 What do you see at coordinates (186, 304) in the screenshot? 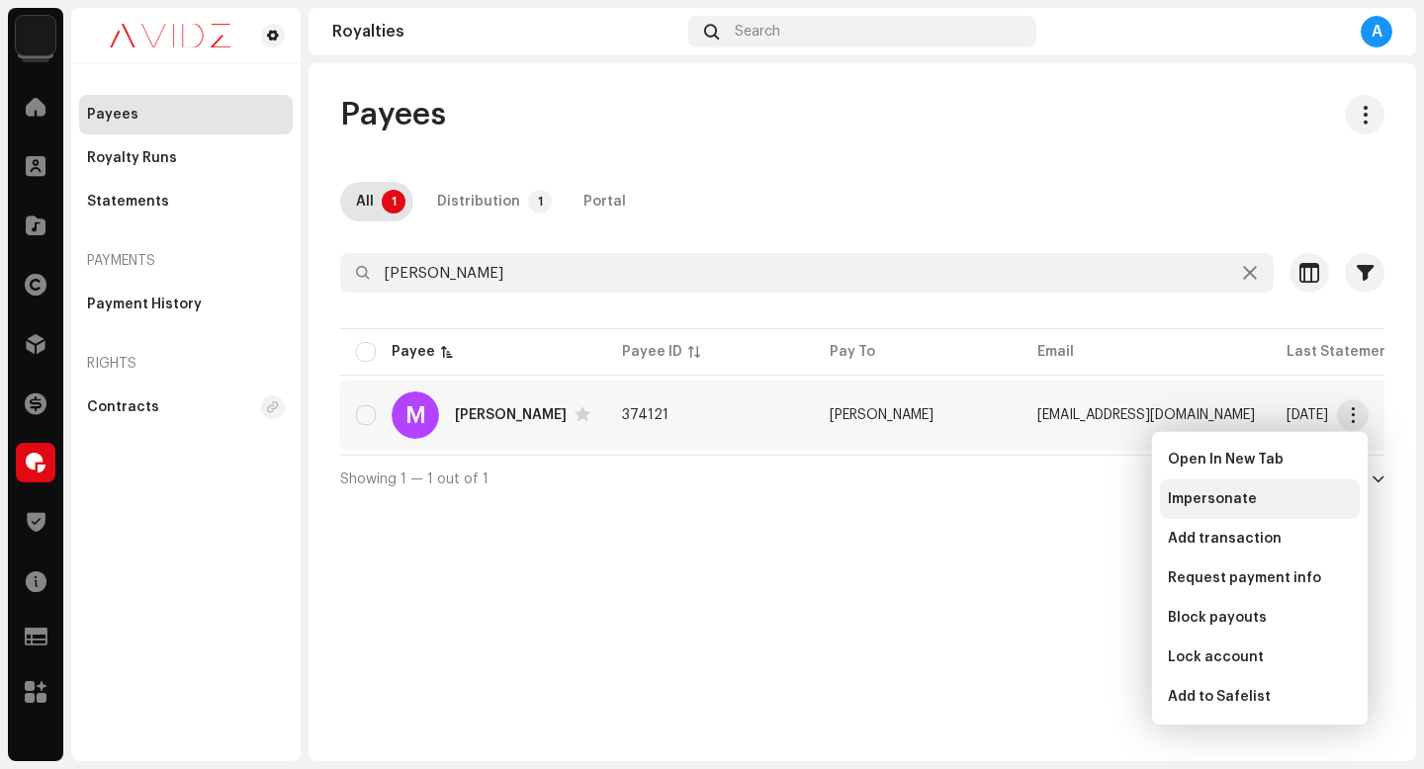
I see `re-m-nav-item: Payment History` at bounding box center [186, 304].